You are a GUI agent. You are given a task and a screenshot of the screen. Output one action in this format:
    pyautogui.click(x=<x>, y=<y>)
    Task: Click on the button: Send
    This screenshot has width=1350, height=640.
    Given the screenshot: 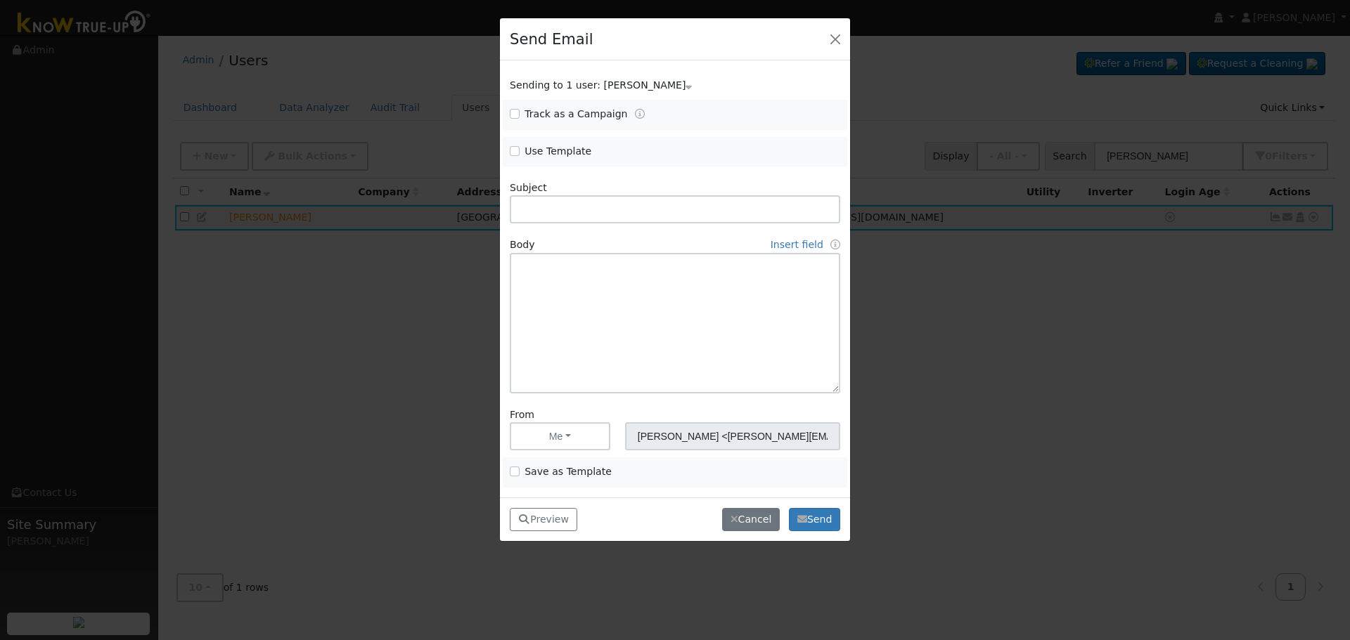 What is the action you would take?
    pyautogui.click(x=814, y=520)
    